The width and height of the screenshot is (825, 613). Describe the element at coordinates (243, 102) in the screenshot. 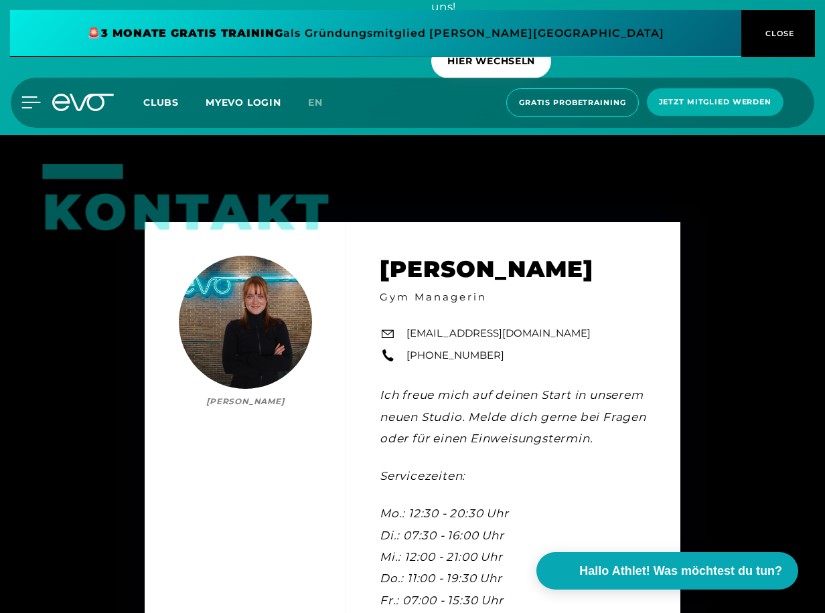

I see `a: MYEVO LOGIN` at that location.